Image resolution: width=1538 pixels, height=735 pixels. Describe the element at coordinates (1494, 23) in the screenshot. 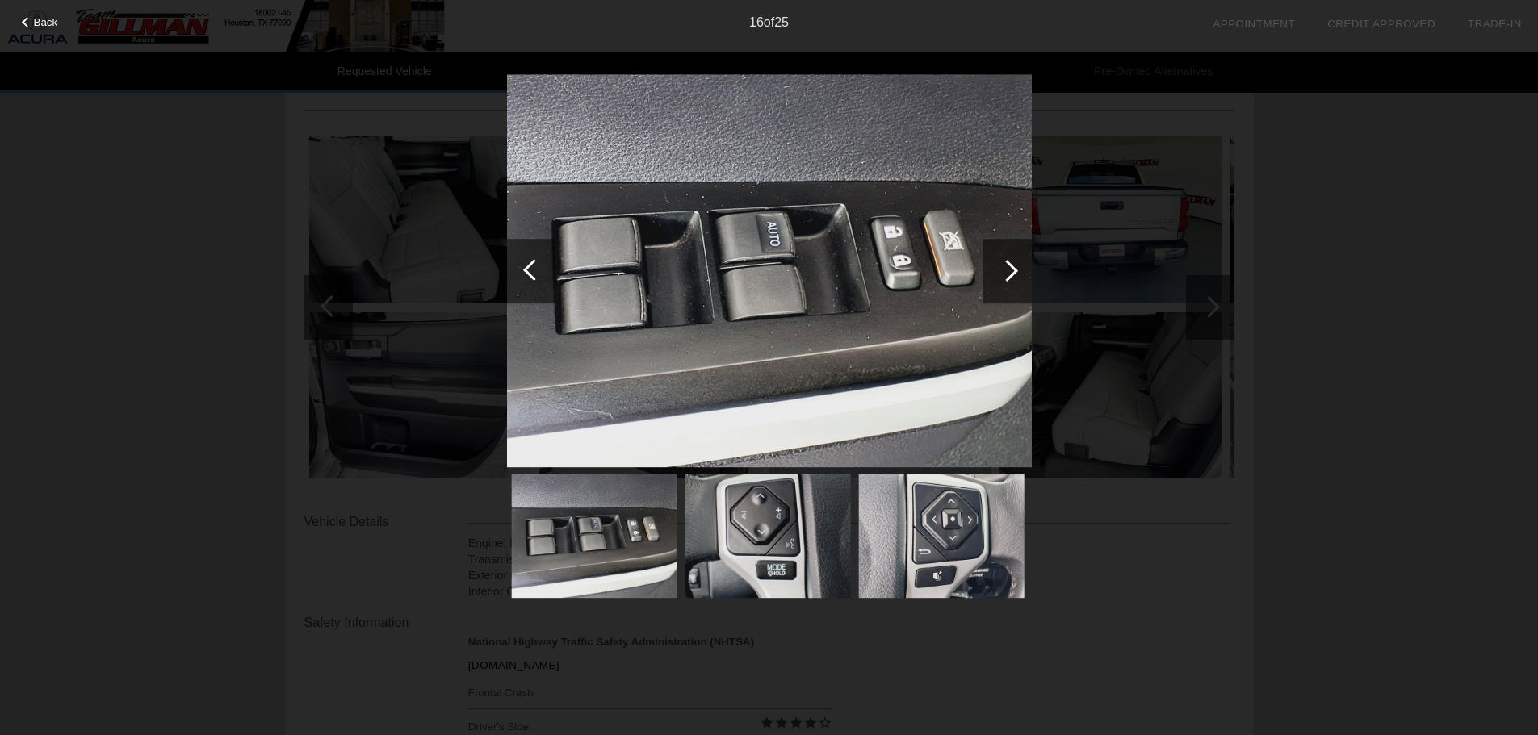

I see `a: Trade-In` at that location.